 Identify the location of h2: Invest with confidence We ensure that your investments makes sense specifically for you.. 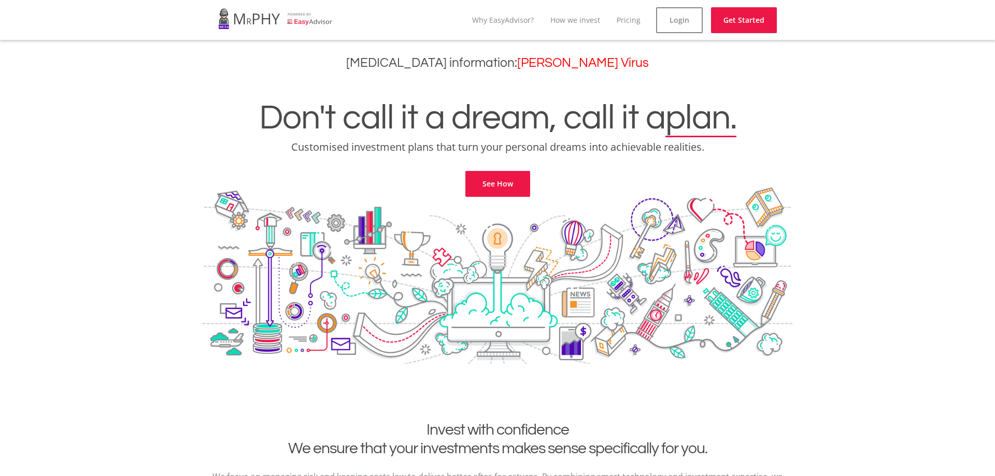
(498, 440).